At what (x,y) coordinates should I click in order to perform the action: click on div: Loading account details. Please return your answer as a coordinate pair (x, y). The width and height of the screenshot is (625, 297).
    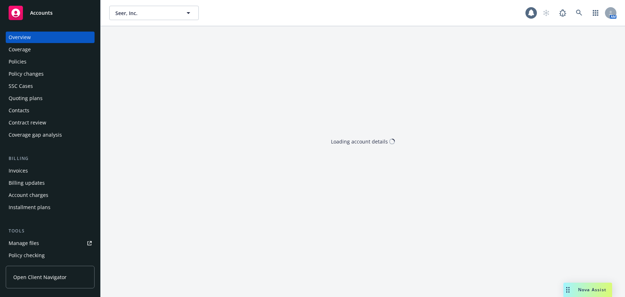
    Looking at the image, I should click on (359, 141).